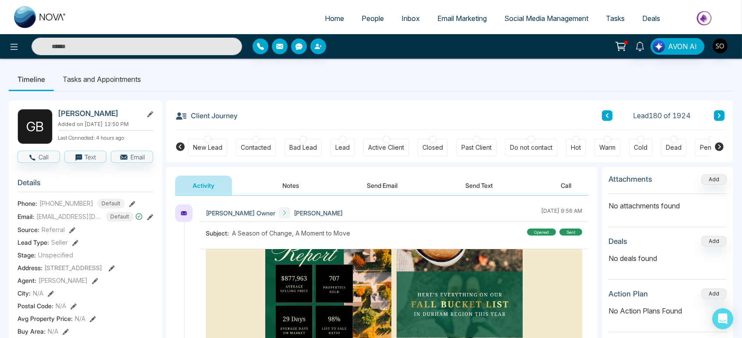 Image resolution: width=742 pixels, height=338 pixels. Describe the element at coordinates (303, 148) in the screenshot. I see `div: Bad Lead` at that location.